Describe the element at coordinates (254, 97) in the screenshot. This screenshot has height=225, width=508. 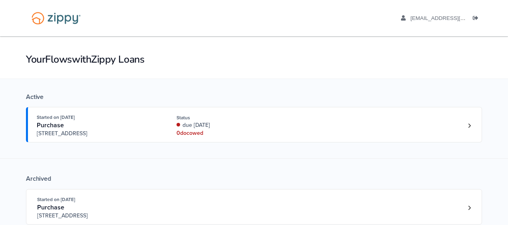
I see `div: Active` at that location.